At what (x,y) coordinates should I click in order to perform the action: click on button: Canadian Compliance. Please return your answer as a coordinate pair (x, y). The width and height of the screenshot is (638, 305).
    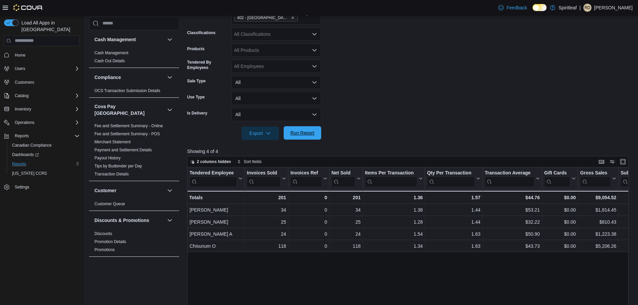
    Looking at the image, I should click on (45, 145).